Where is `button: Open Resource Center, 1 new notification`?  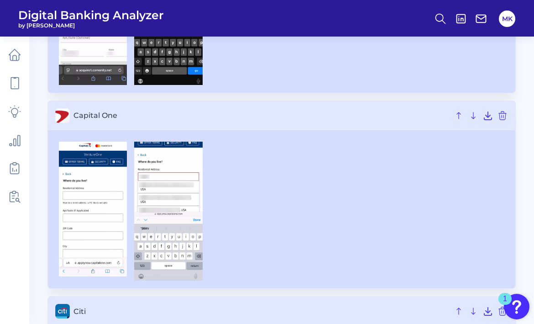
button: Open Resource Center, 1 new notification is located at coordinates (517, 306).